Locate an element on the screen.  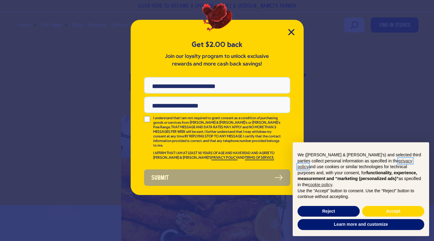
button: Reject is located at coordinates (328, 211).